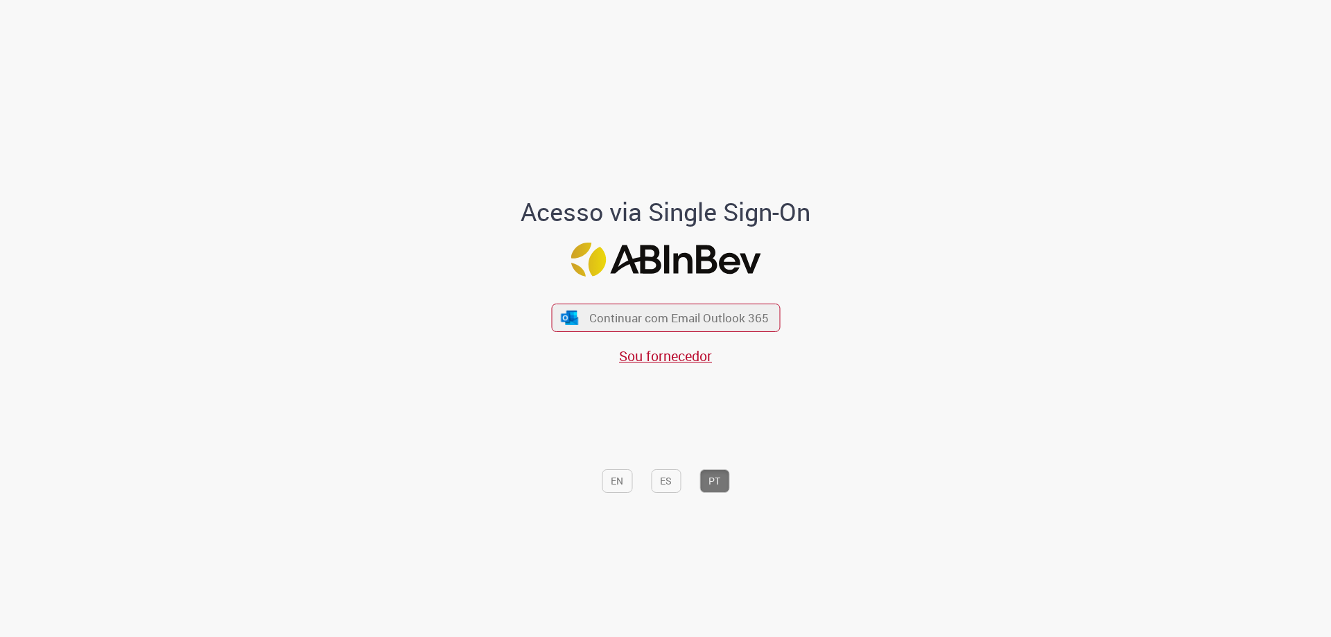 This screenshot has height=637, width=1331. Describe the element at coordinates (666, 318) in the screenshot. I see `button: ícone Azure/Microsoft 360 Continuar com Email Outlook 365` at that location.